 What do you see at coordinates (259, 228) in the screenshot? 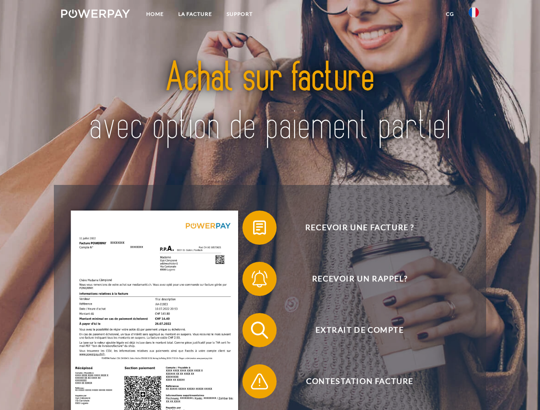
I see `img: qb_bill.svg` at bounding box center [259, 228].